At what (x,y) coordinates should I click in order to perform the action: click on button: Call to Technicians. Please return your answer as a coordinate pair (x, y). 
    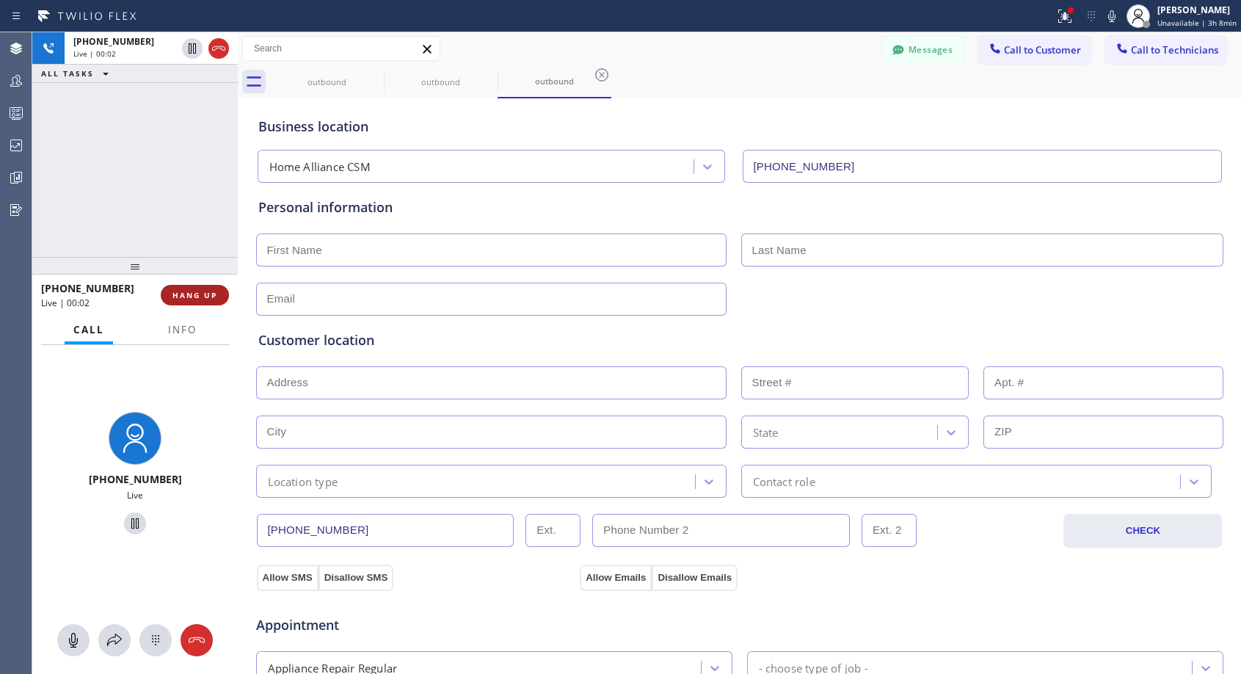
    Looking at the image, I should click on (1166, 50).